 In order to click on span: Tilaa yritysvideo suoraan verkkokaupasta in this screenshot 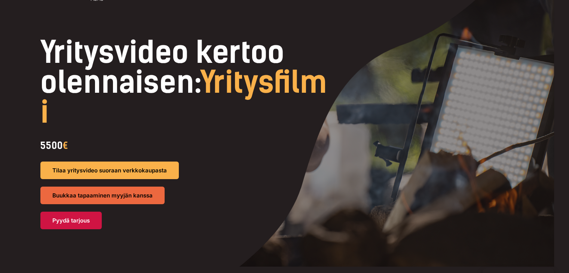, I will do `click(110, 170)`.